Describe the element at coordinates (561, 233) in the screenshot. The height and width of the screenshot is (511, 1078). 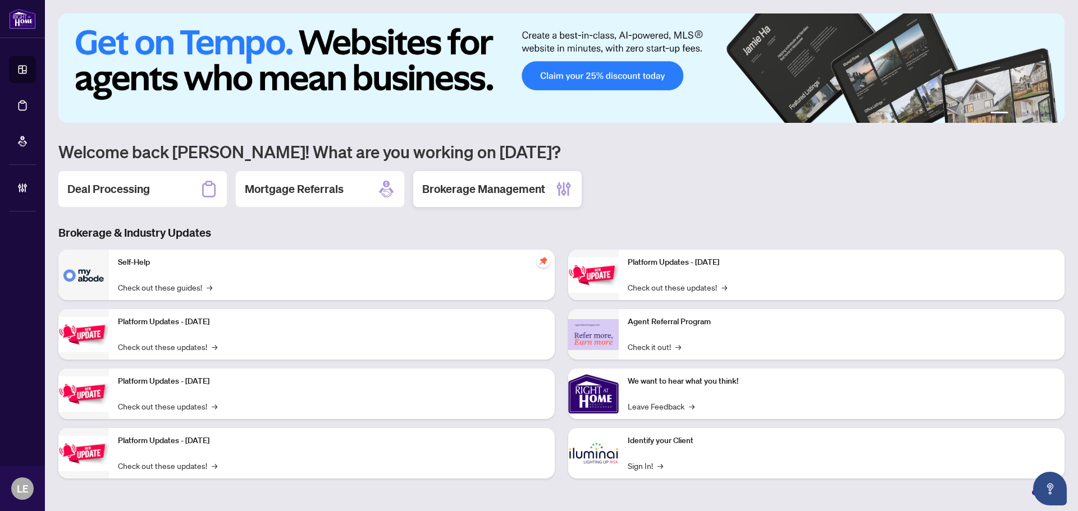
I see `h3: Brokerage & Industry Updates` at that location.